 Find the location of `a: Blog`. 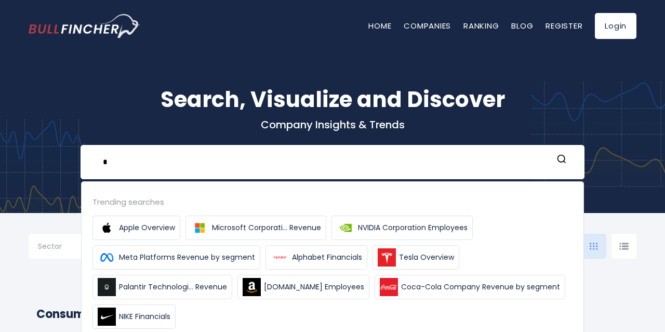

a: Blog is located at coordinates (522, 25).